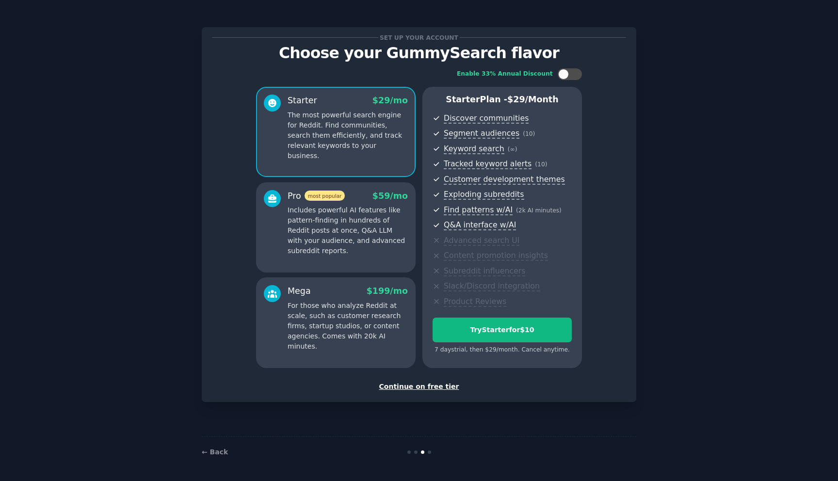  Describe the element at coordinates (387, 291) in the screenshot. I see `span: $ 199 /mo` at that location.